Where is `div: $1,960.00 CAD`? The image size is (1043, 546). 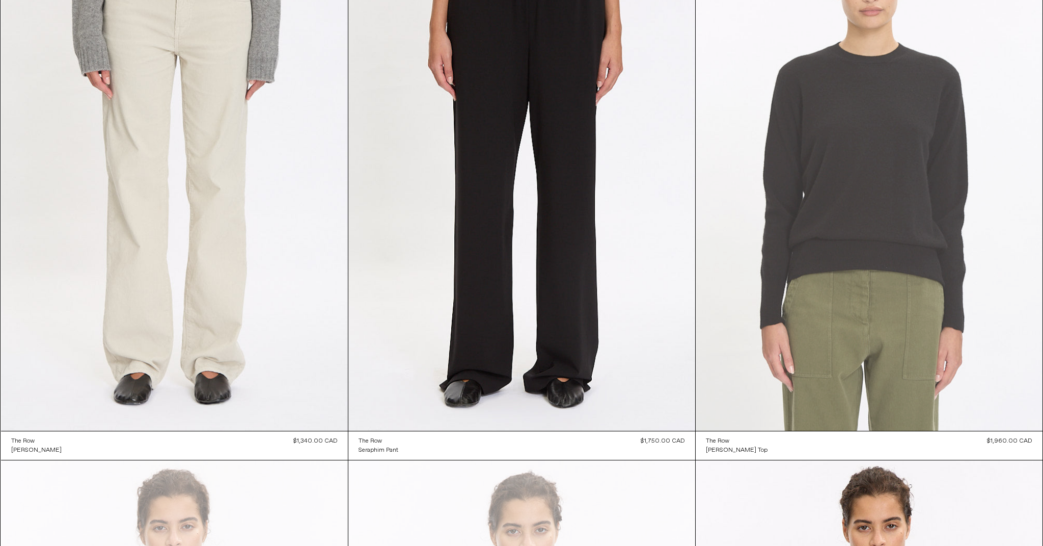 div: $1,960.00 CAD is located at coordinates (1009, 441).